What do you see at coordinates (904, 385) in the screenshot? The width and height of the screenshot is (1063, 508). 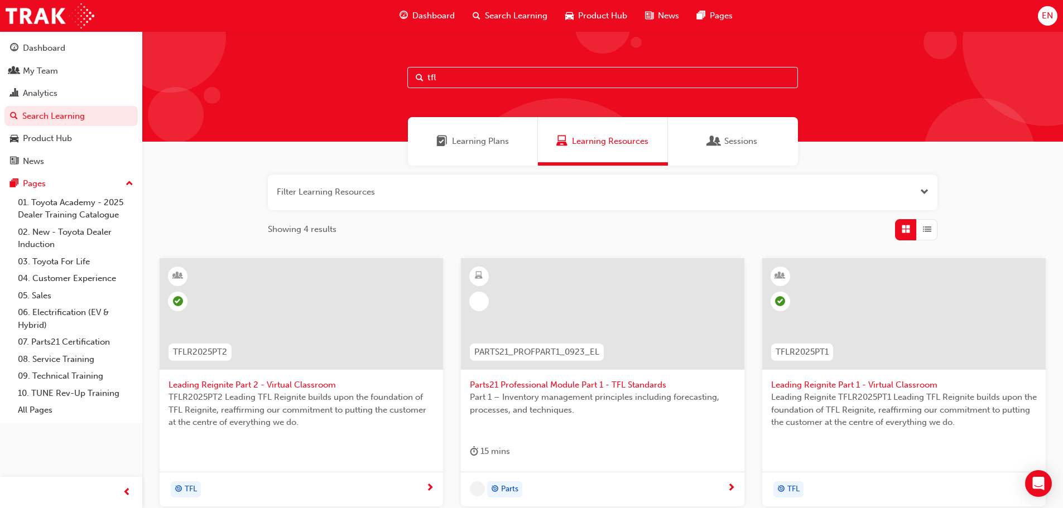 I see `span: Leading Reignite Part 1 - Virtual Classroom` at bounding box center [904, 385].